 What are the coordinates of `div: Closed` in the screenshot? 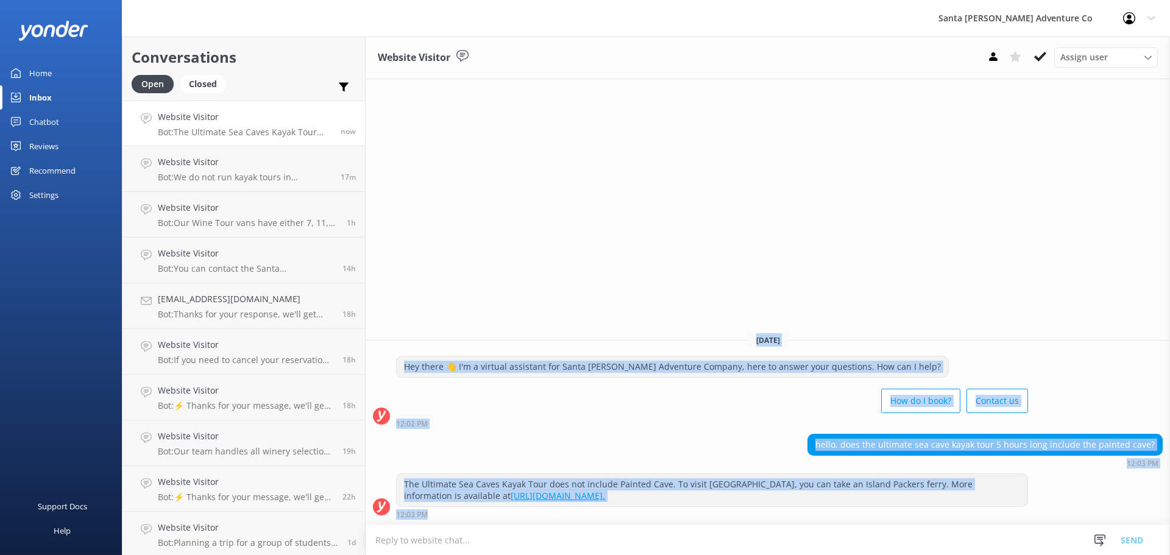 It's located at (203, 84).